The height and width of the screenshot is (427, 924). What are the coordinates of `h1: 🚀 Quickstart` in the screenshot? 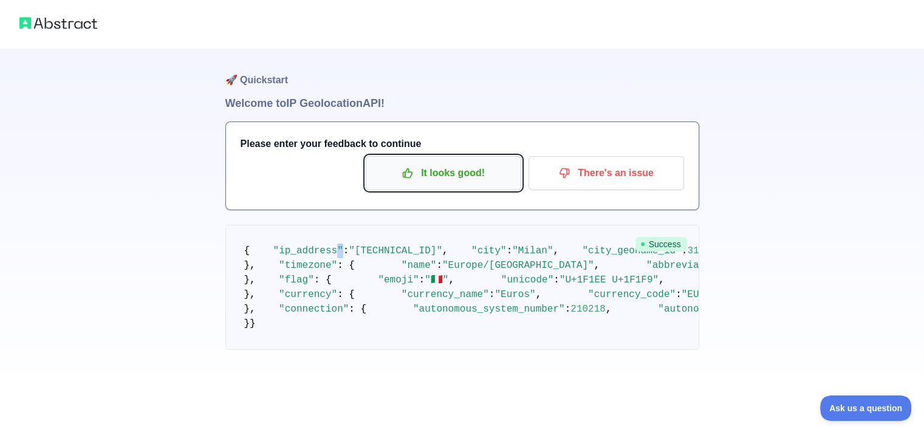 It's located at (462, 72).